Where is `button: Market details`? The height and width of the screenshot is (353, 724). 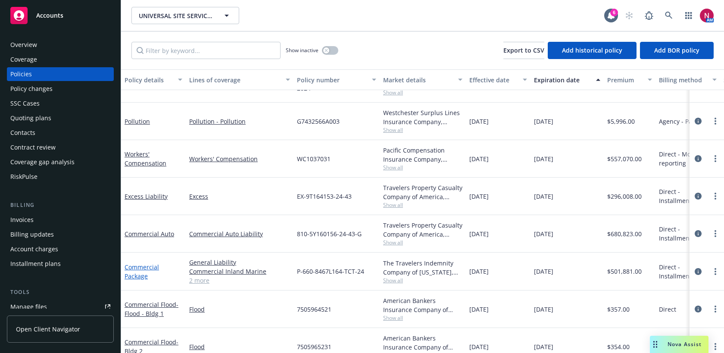 button: Market details is located at coordinates (423, 80).